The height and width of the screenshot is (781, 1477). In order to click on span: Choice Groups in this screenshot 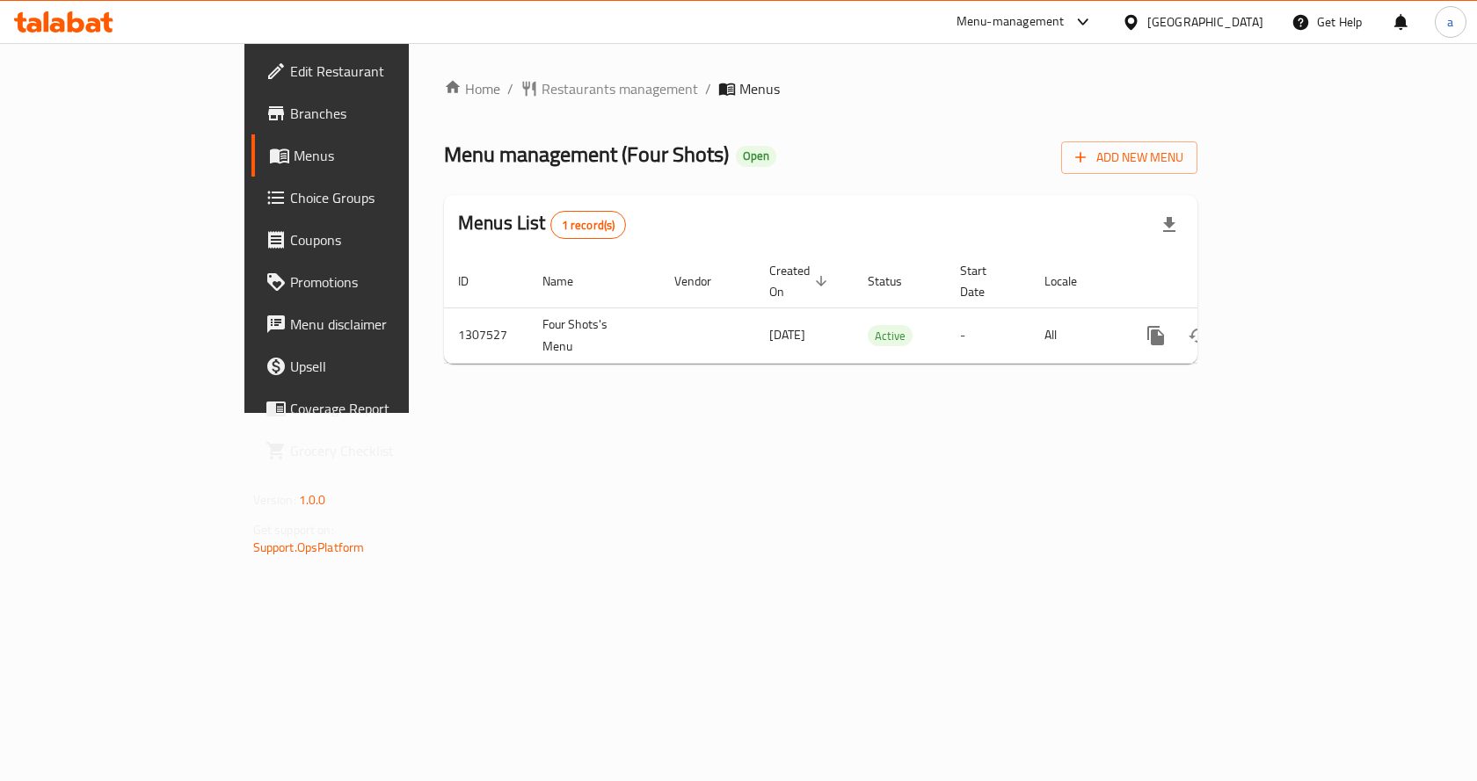, I will do `click(383, 198)`.